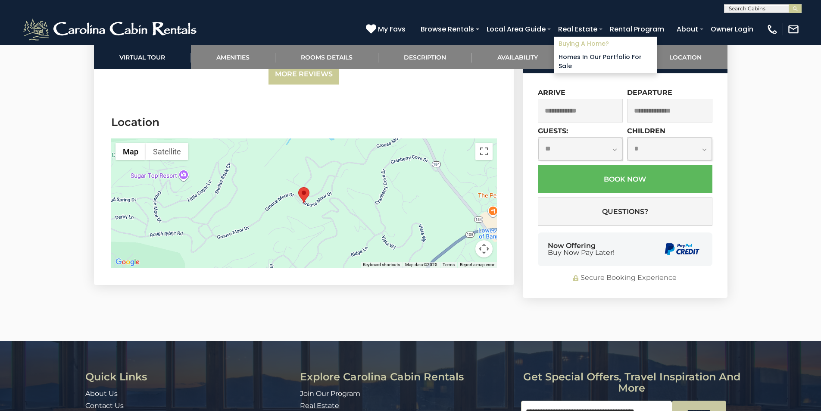  What do you see at coordinates (686, 57) in the screenshot?
I see `a: Location` at bounding box center [686, 57].